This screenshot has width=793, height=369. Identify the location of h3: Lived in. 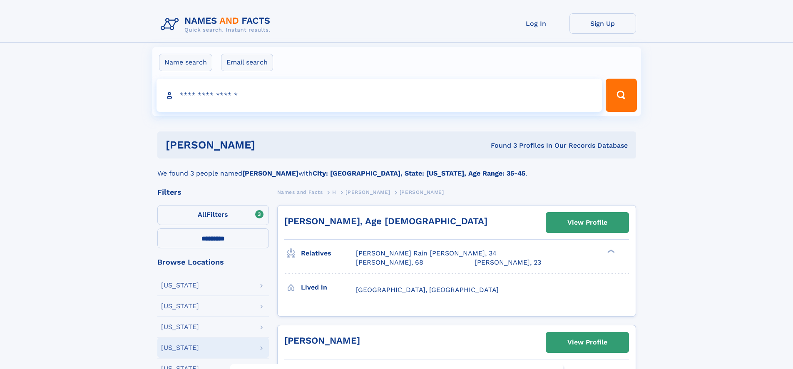
(328, 288).